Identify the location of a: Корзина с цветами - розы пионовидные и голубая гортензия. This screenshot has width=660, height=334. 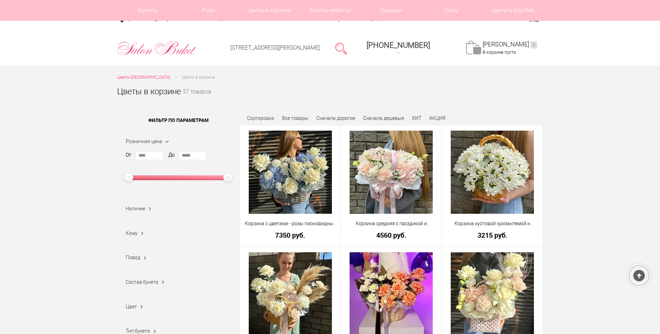
(290, 223).